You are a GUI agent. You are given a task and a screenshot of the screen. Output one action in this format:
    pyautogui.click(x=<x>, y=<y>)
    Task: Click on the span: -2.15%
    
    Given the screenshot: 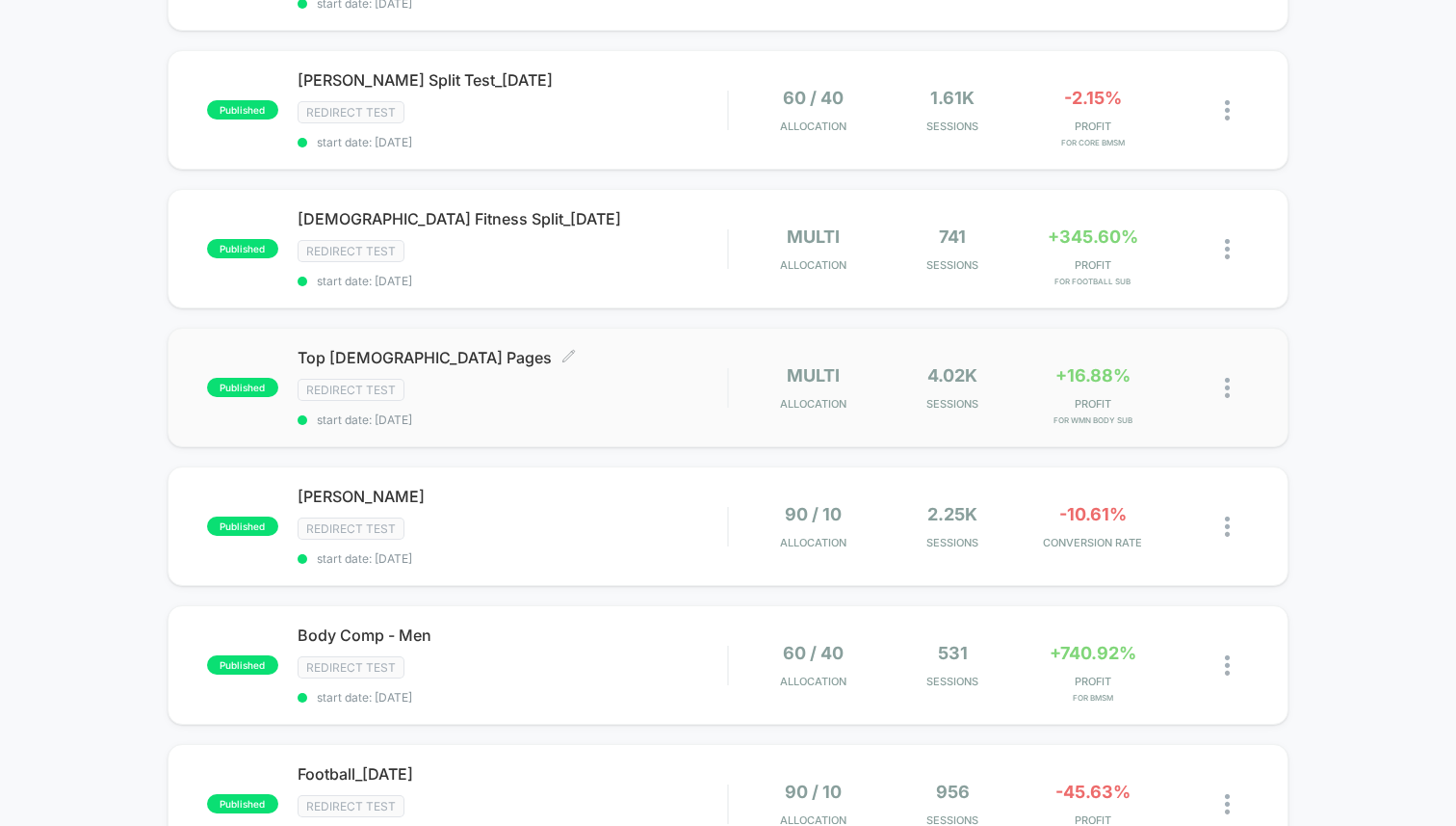 What is the action you would take?
    pyautogui.click(x=1093, y=98)
    